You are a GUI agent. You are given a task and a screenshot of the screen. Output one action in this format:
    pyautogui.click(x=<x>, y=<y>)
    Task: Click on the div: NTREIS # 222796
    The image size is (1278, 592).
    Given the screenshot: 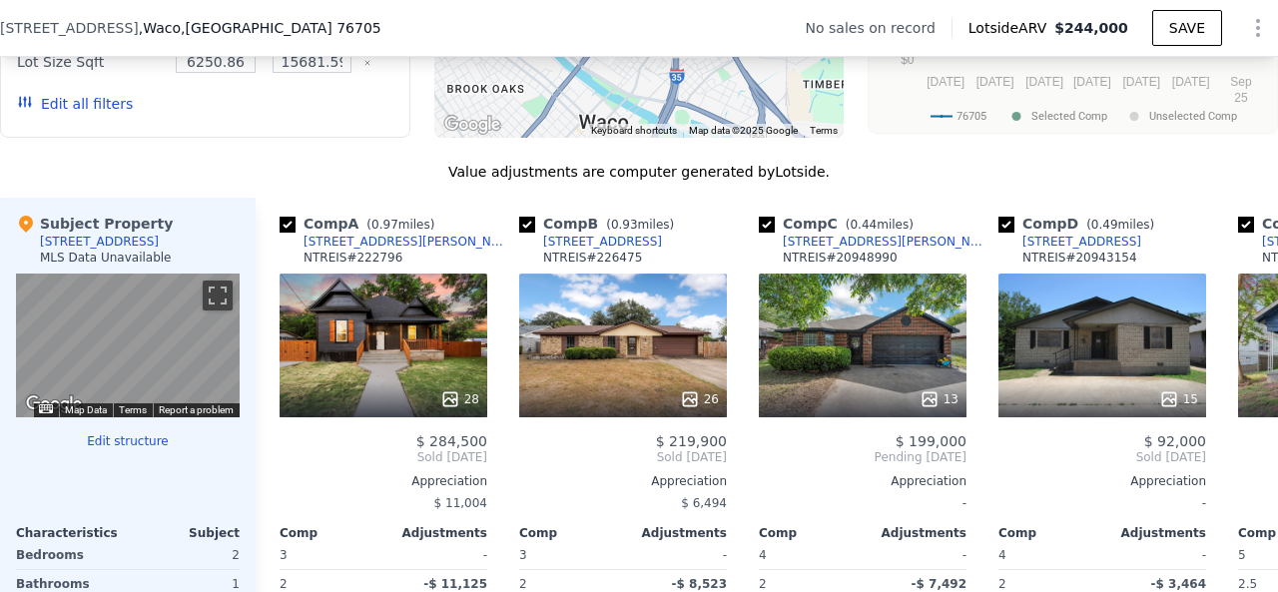 What is the action you would take?
    pyautogui.click(x=353, y=258)
    